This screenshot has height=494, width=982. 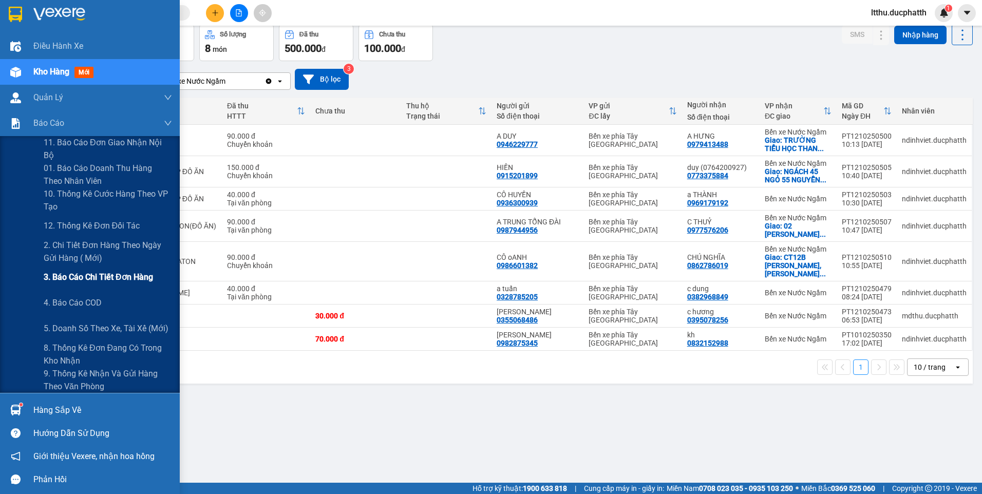 I want to click on div: 0773375884, so click(x=708, y=176).